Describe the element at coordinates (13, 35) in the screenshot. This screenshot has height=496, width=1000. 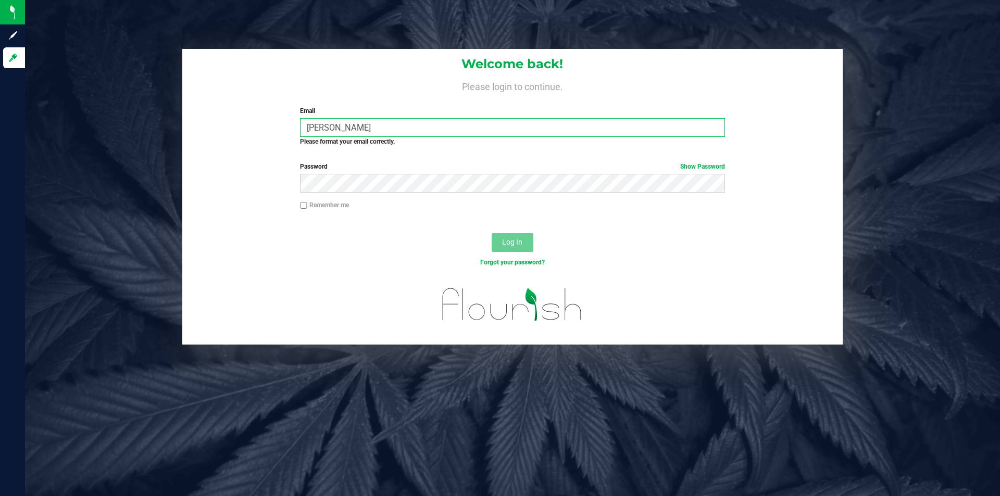
I see `inline-svg: Sign up` at that location.